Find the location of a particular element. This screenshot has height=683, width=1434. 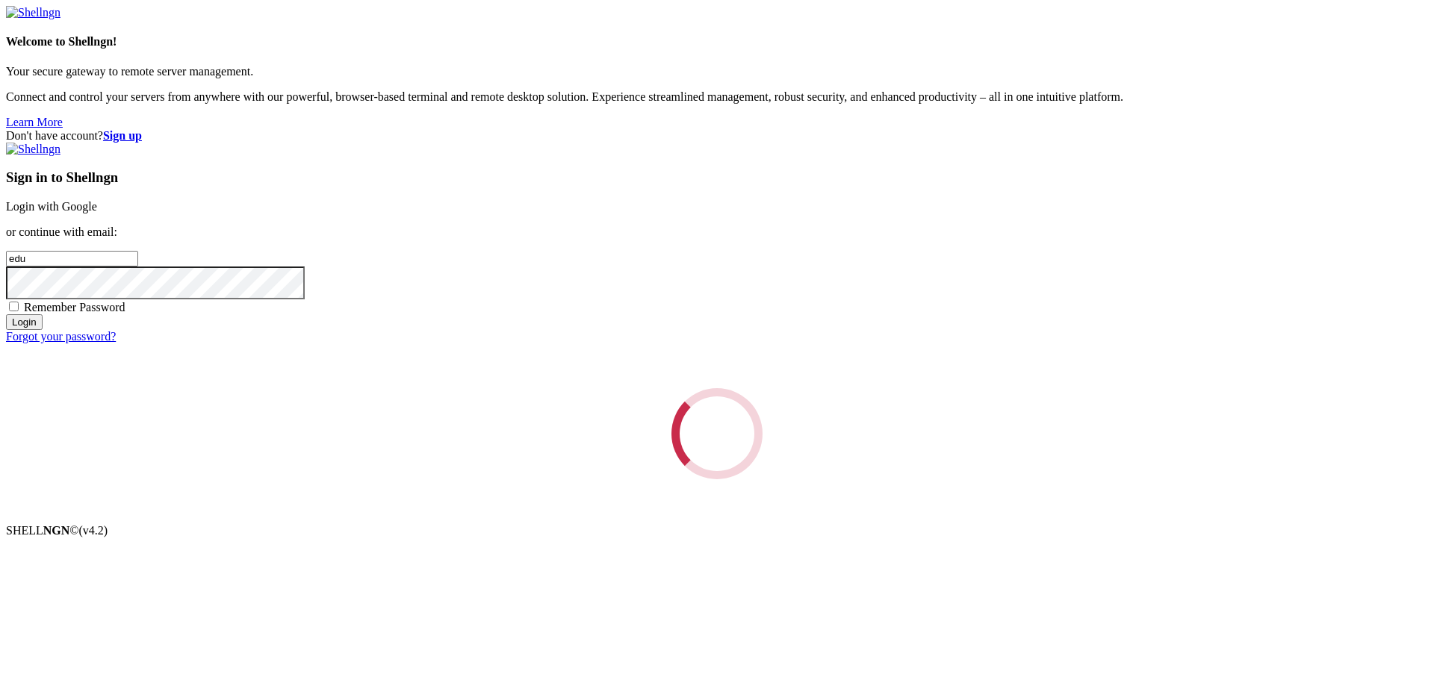

a: Login with Google is located at coordinates (52, 206).